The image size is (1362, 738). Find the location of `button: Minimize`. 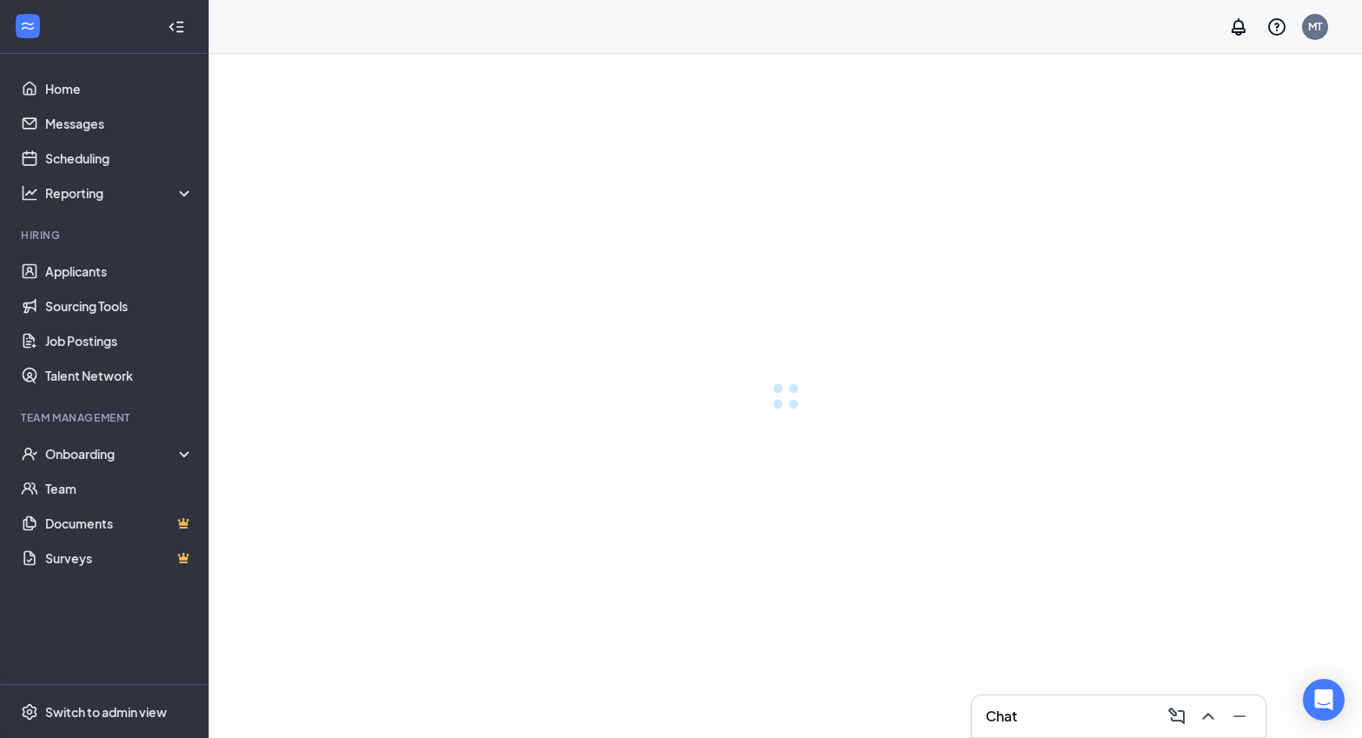

button: Minimize is located at coordinates (1238, 716).